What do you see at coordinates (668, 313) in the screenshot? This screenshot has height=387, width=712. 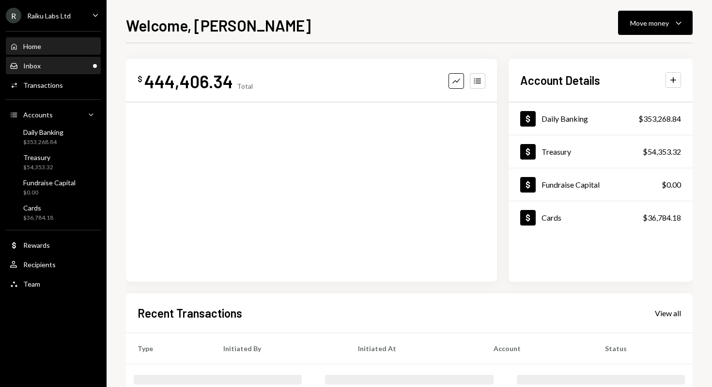 I see `div: View all` at bounding box center [668, 313].